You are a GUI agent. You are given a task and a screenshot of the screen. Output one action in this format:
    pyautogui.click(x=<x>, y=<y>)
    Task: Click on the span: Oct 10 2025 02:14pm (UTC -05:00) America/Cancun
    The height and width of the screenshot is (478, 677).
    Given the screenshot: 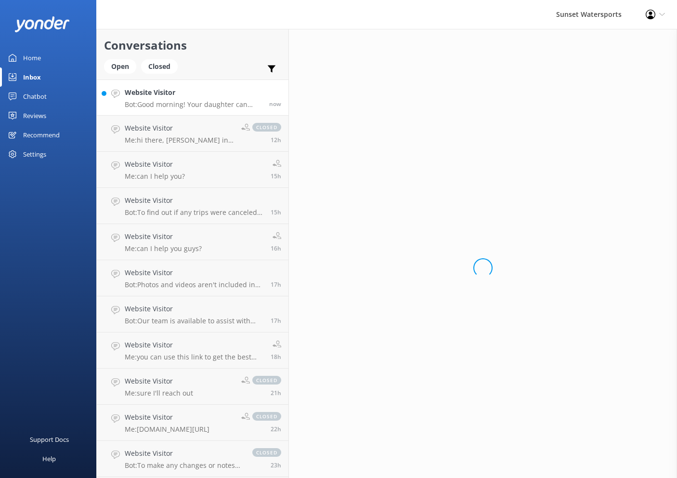 What is the action you would take?
    pyautogui.click(x=276, y=320)
    